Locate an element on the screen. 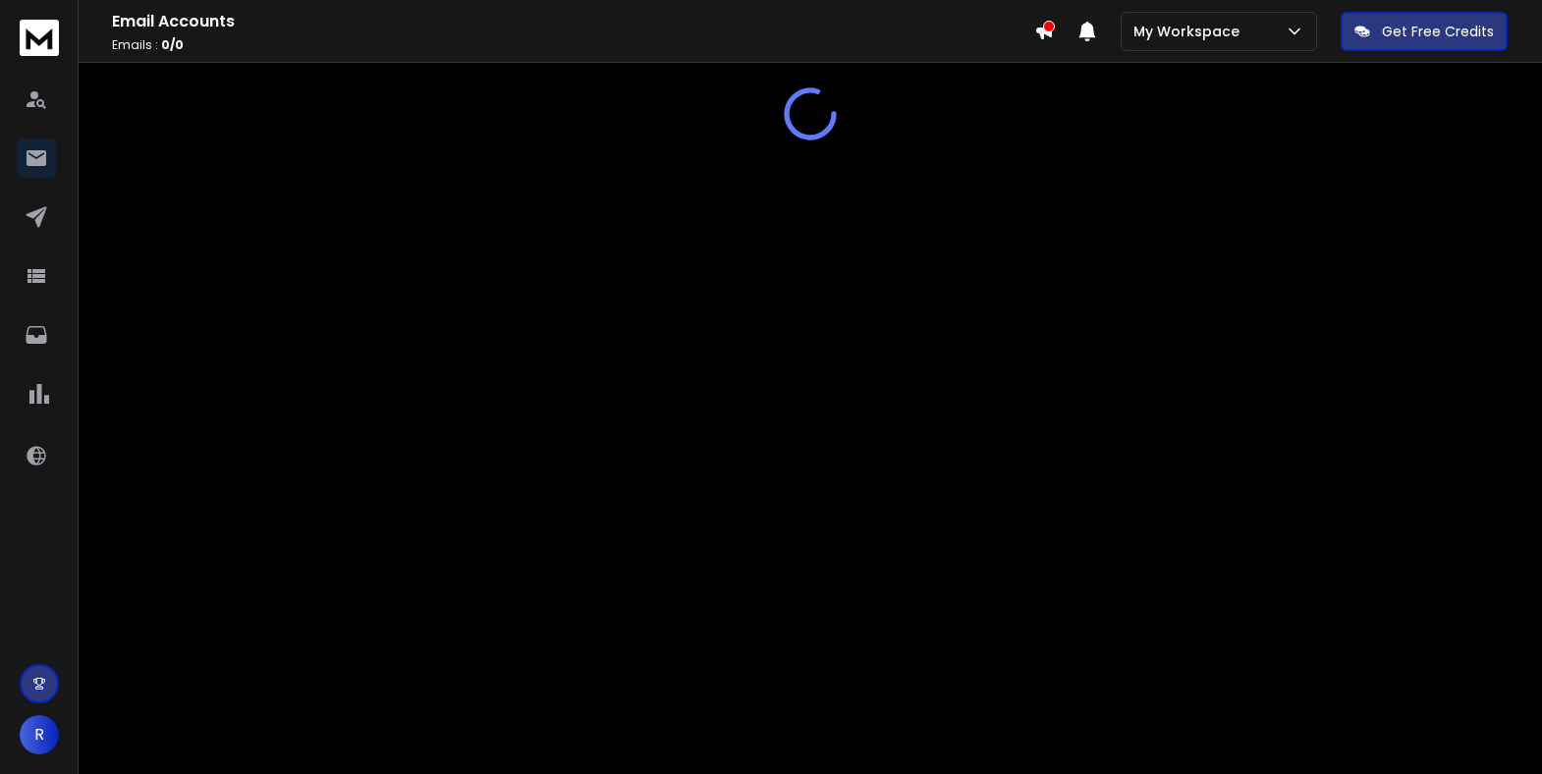 This screenshot has height=774, width=1542. p: Emails : is located at coordinates (572, 45).